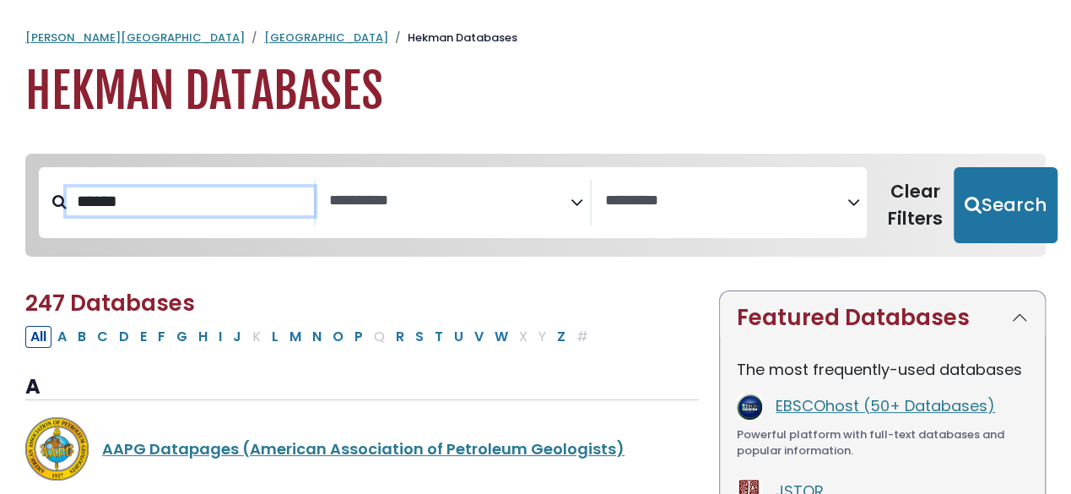  I want to click on button: Filter Results Z, so click(561, 337).